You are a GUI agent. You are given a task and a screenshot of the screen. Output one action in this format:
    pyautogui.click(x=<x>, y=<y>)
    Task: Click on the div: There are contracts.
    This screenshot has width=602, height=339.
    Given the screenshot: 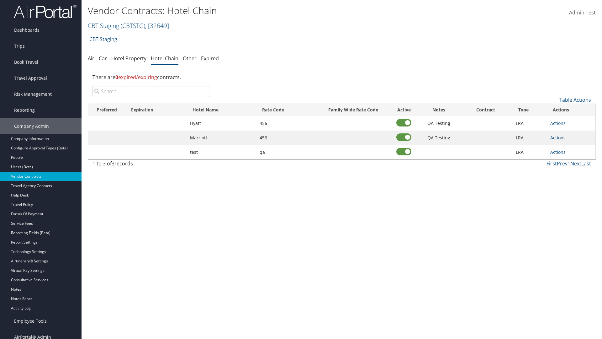 What is the action you would take?
    pyautogui.click(x=342, y=77)
    